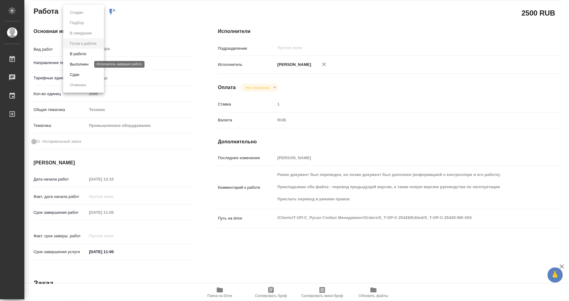  What do you see at coordinates (77, 13) in the screenshot?
I see `button: Создан` at bounding box center [77, 13].